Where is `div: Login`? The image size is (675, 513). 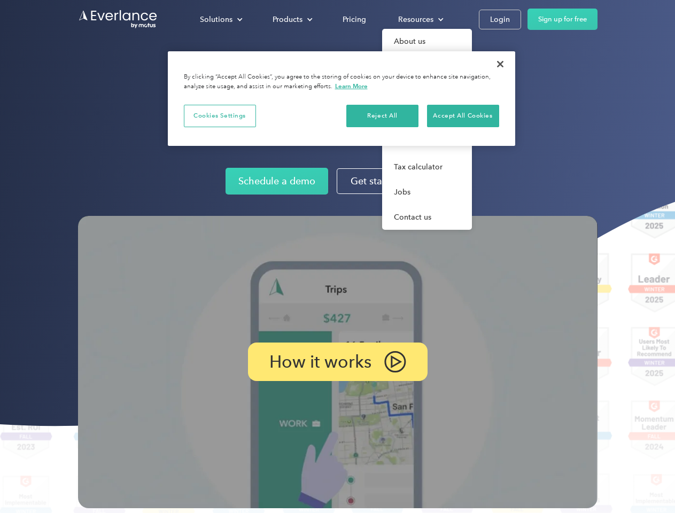 div: Login is located at coordinates (500, 19).